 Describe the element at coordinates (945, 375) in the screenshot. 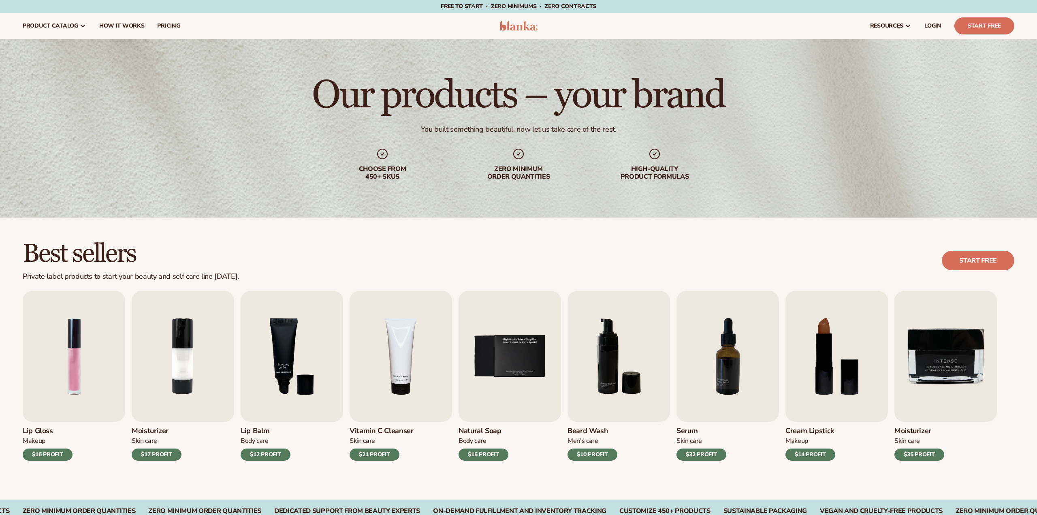

I see `a: 9 / 9` at that location.